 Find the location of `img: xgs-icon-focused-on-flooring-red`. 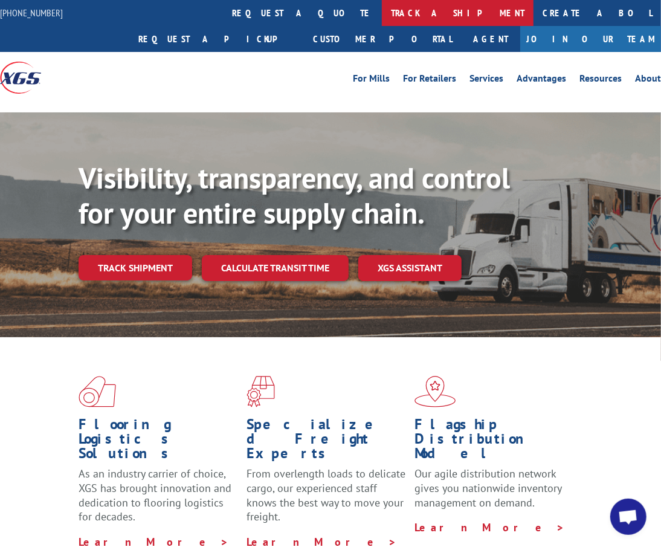

img: xgs-icon-focused-on-flooring-red is located at coordinates (260, 392).